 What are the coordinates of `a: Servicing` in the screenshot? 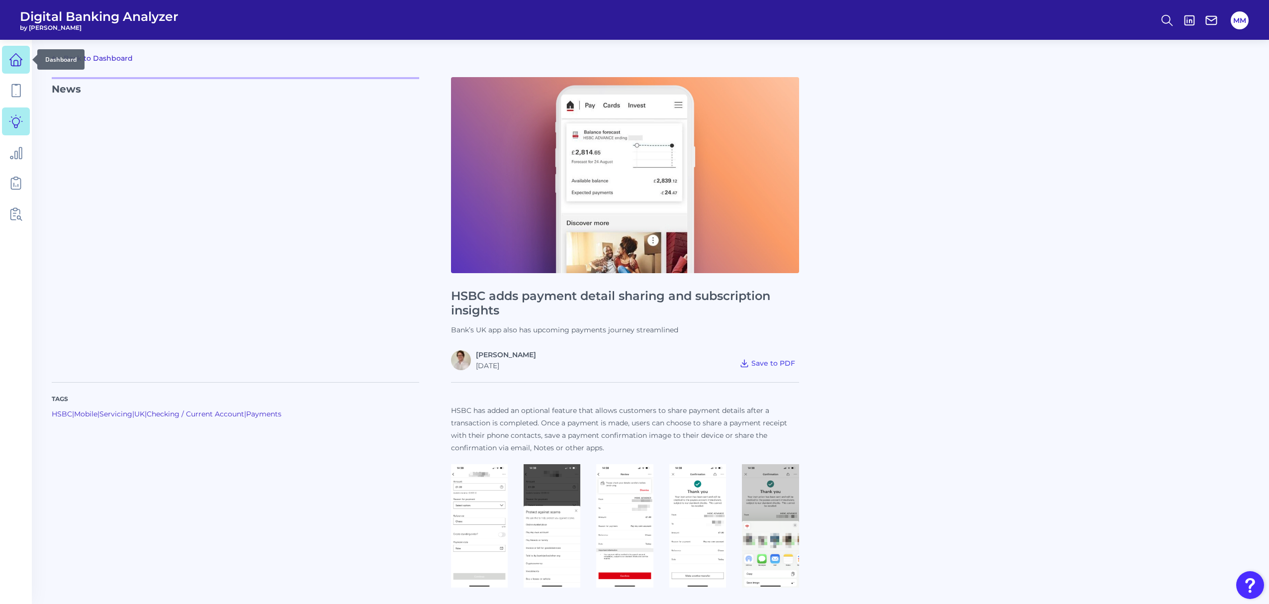 It's located at (116, 414).